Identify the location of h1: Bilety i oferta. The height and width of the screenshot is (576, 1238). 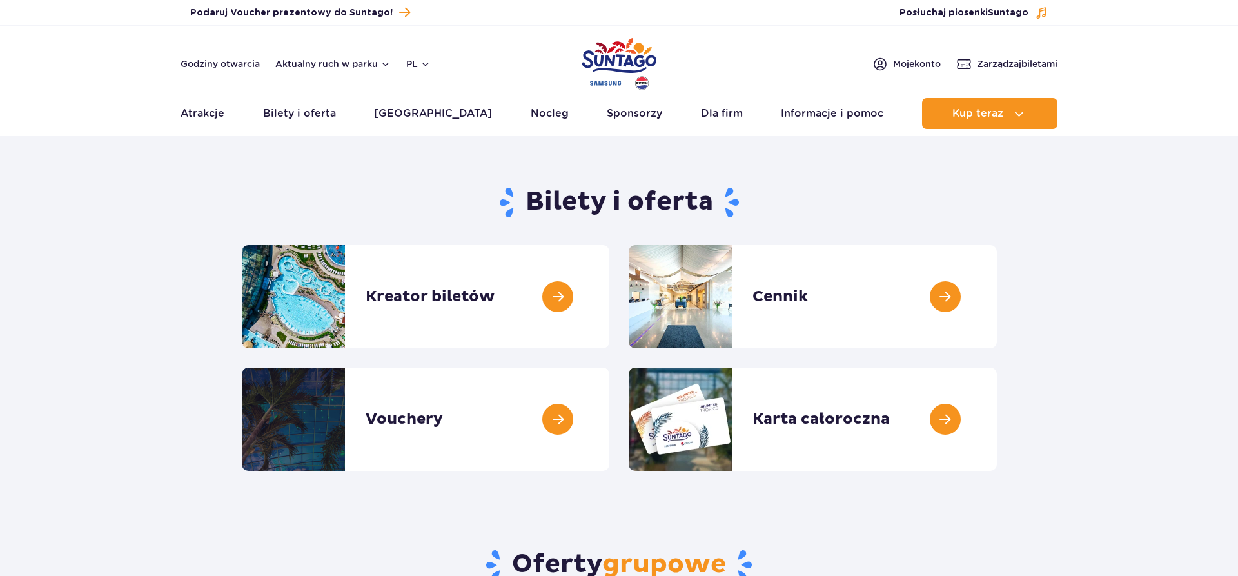
(619, 203).